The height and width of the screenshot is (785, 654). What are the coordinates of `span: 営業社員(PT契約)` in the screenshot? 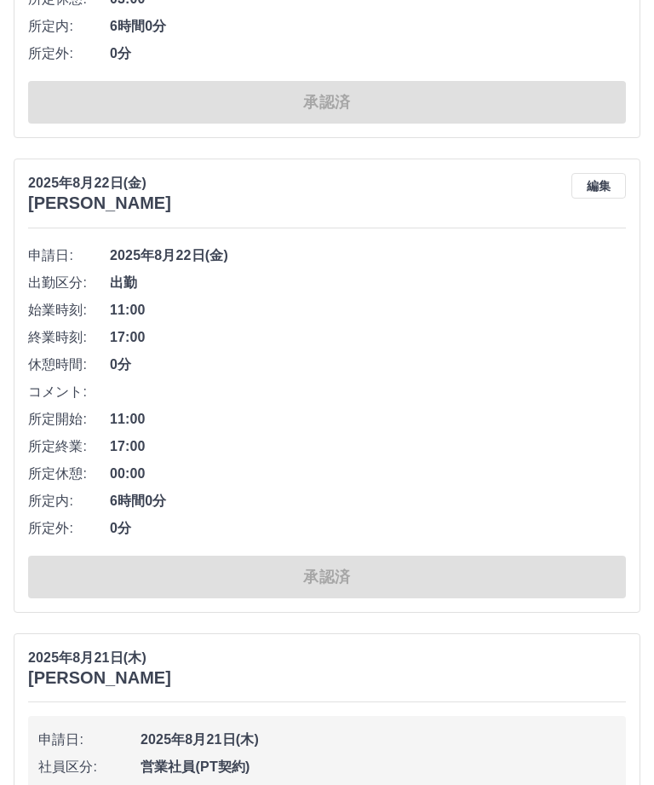 It's located at (378, 767).